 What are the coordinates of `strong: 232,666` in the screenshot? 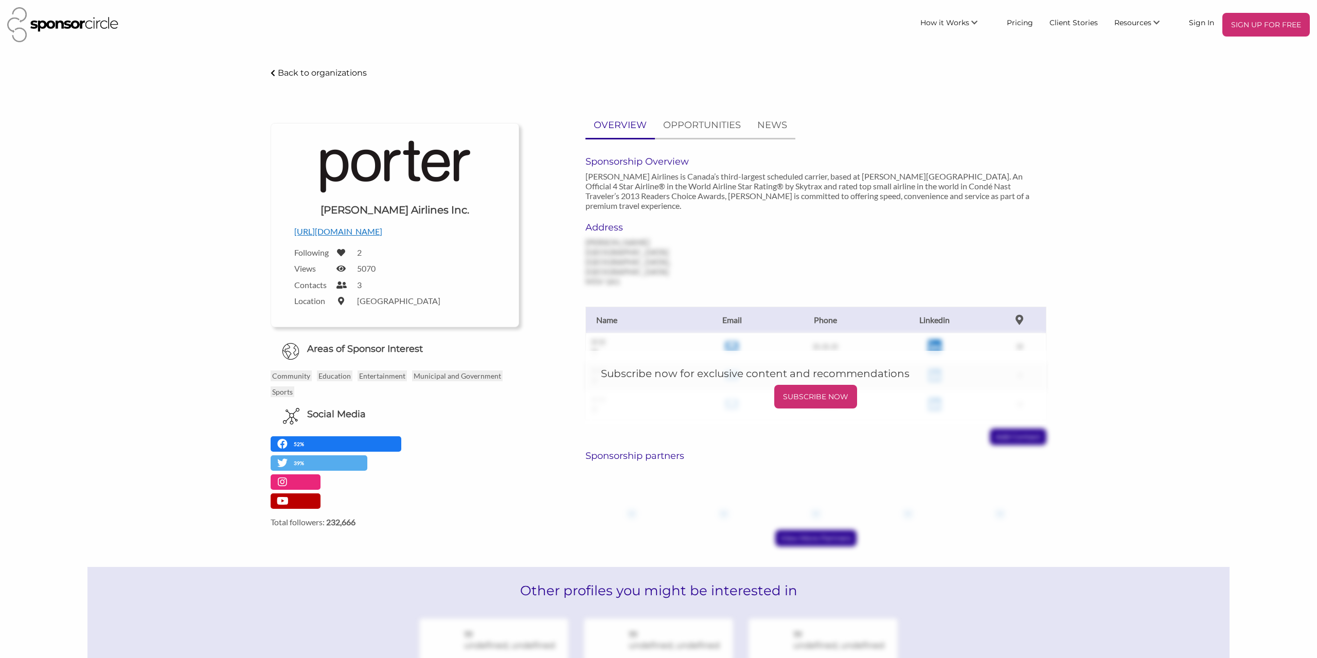 It's located at (341, 522).